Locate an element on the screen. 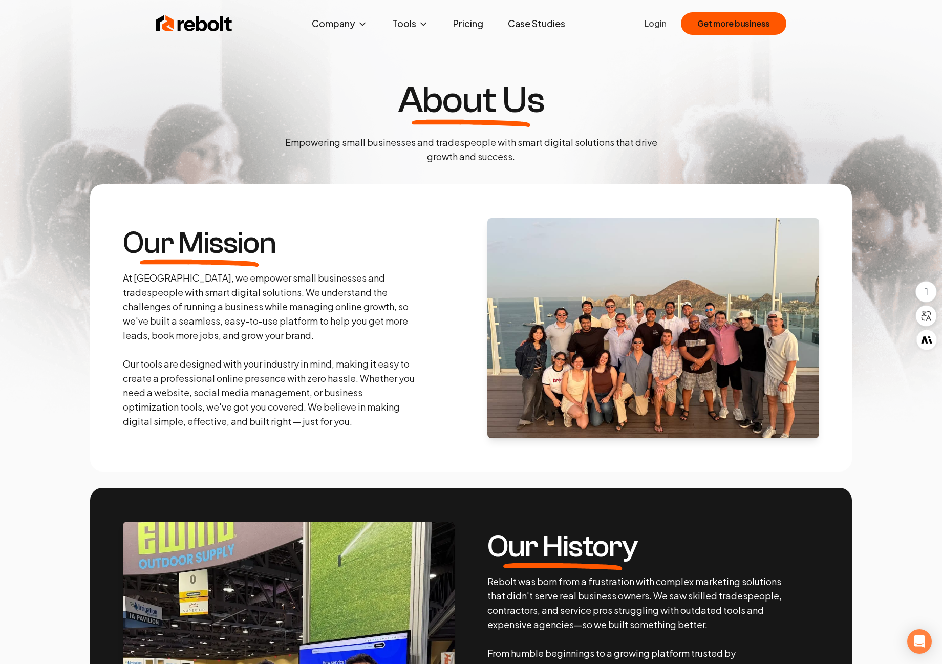 The width and height of the screenshot is (942, 664). button: Company is located at coordinates (339, 24).